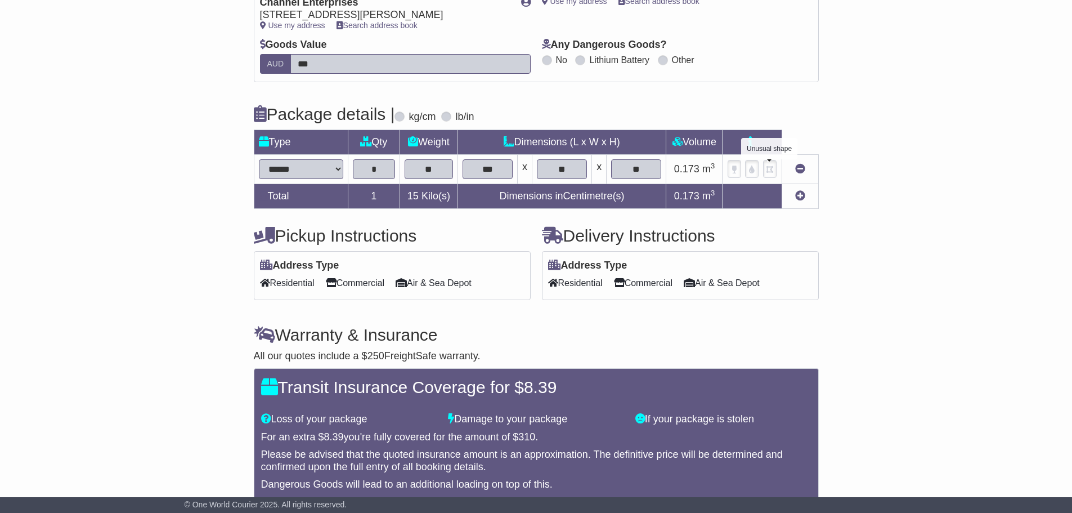  I want to click on div: Dangerous Goods will lead to an additional loading on top of this., so click(536, 484).